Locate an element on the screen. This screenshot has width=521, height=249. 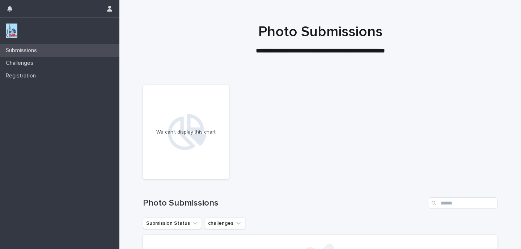
div: Search is located at coordinates (463, 203).